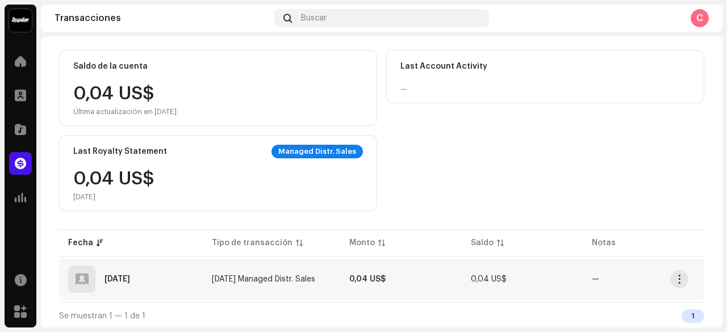  I want to click on div: Managed Distr. Sales, so click(317, 152).